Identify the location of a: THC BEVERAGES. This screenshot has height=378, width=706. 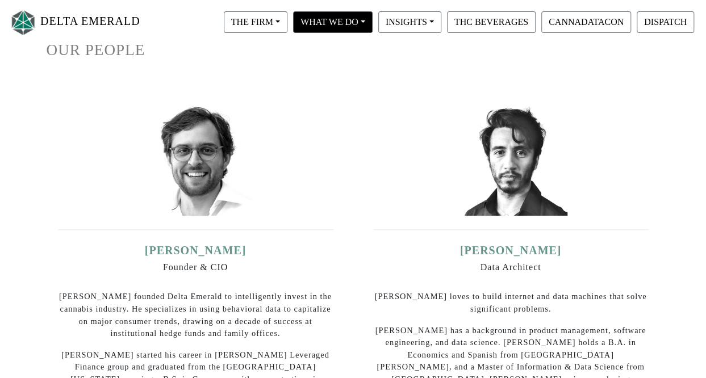
(491, 21).